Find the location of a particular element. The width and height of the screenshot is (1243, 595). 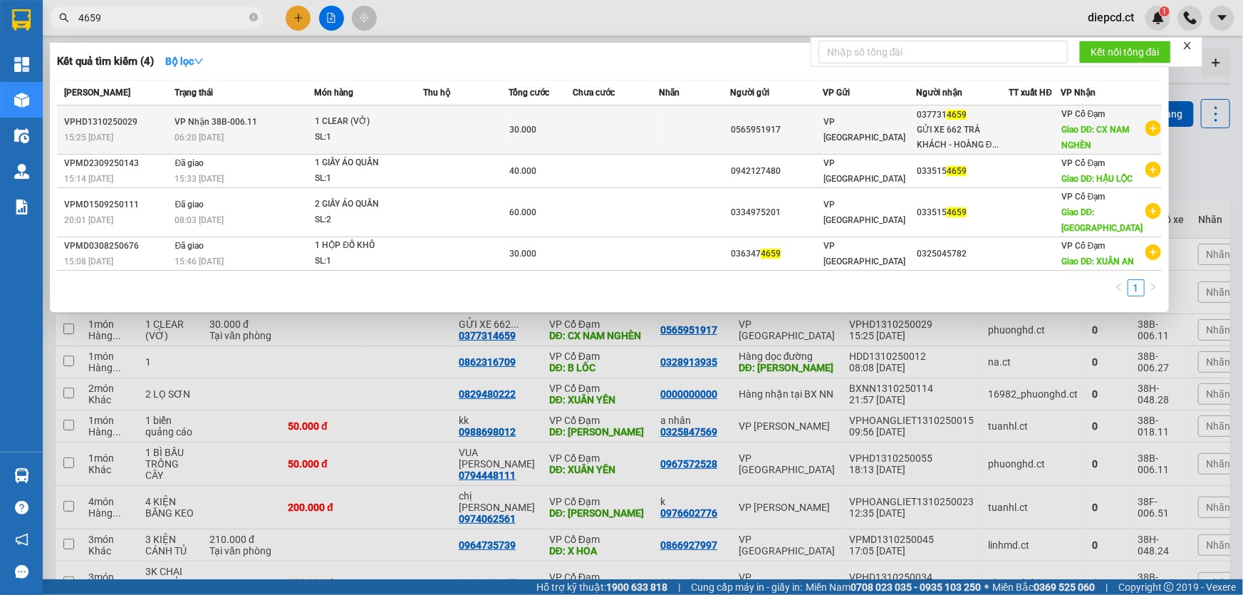

li: 1 is located at coordinates (1136, 288).